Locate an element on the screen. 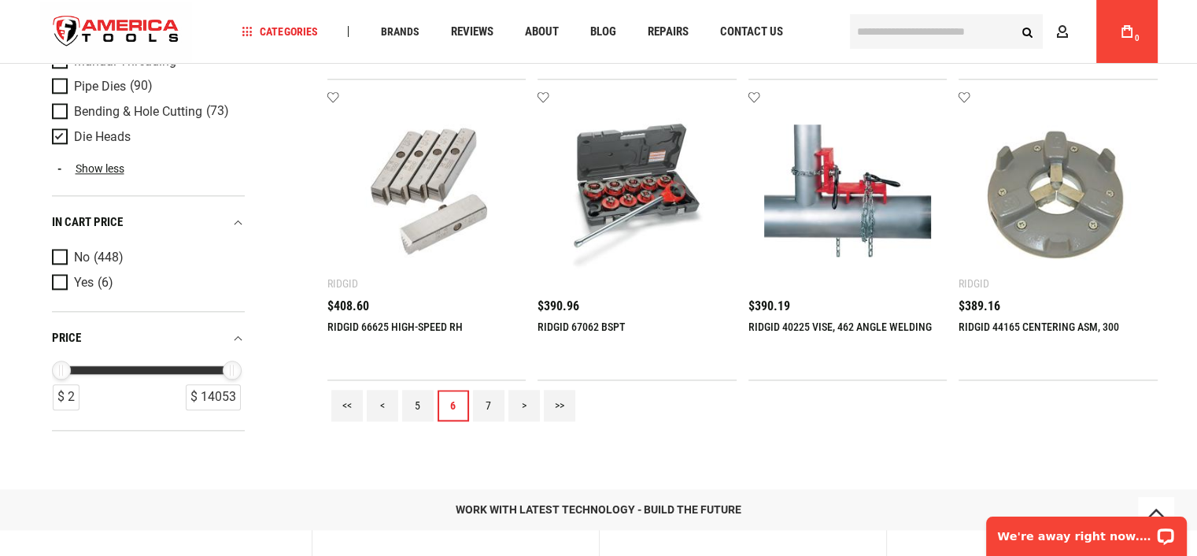 Image resolution: width=1197 pixels, height=556 pixels. a: Pipe Dies (90) is located at coordinates (146, 87).